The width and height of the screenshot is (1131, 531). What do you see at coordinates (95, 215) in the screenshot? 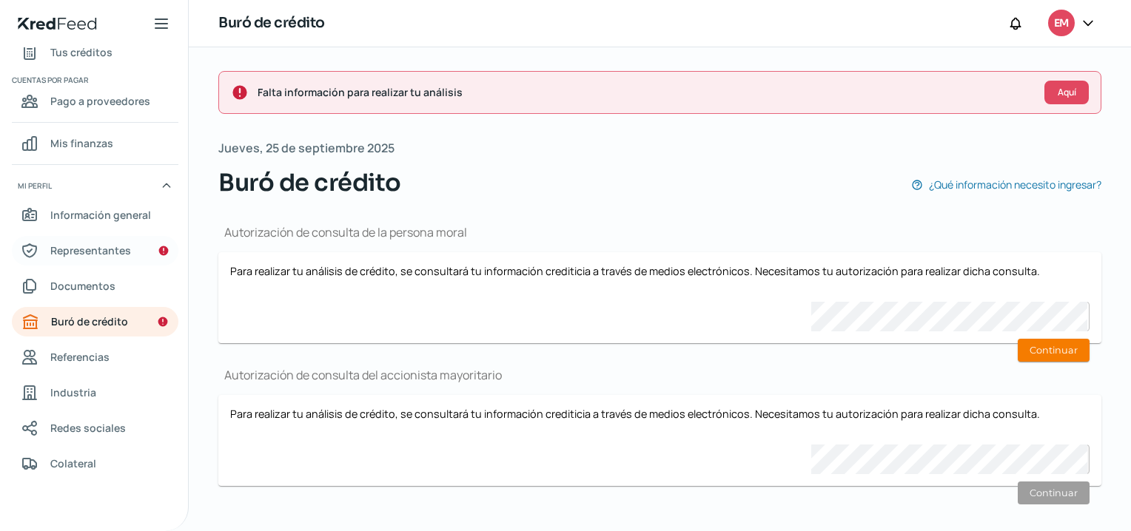
I see `a: Información general` at bounding box center [95, 215].